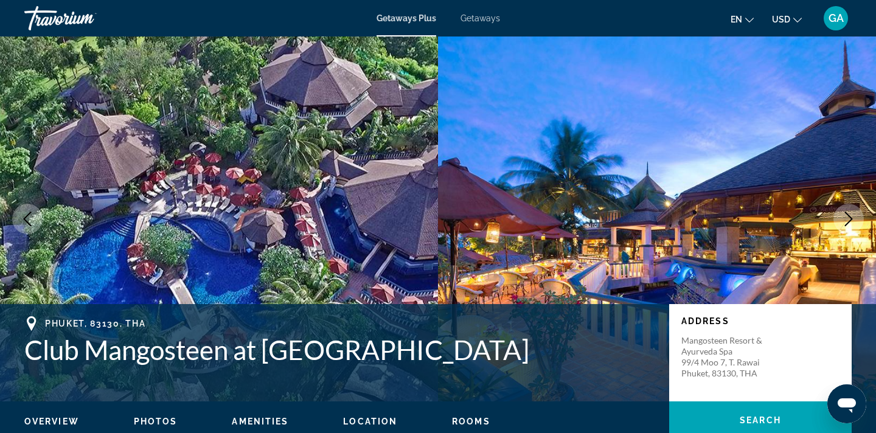  Describe the element at coordinates (480, 18) in the screenshot. I see `a: Getaways` at that location.